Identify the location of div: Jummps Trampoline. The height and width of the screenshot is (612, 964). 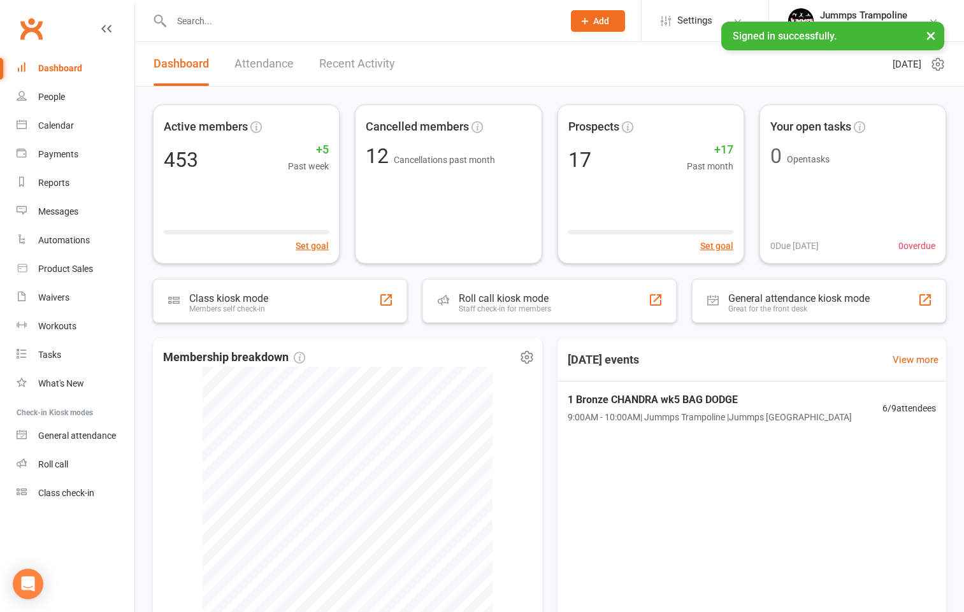
(874, 15).